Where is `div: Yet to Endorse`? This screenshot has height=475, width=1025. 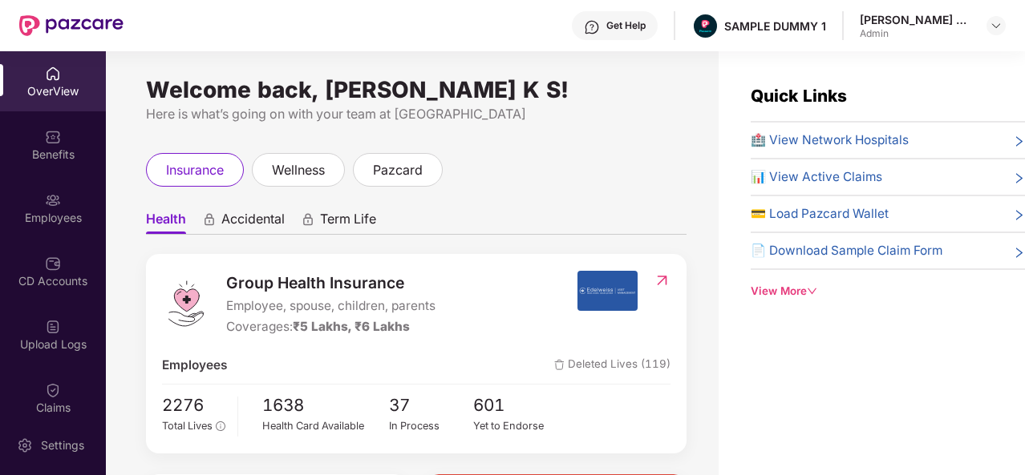
div: Yet to Endorse is located at coordinates (516, 427).